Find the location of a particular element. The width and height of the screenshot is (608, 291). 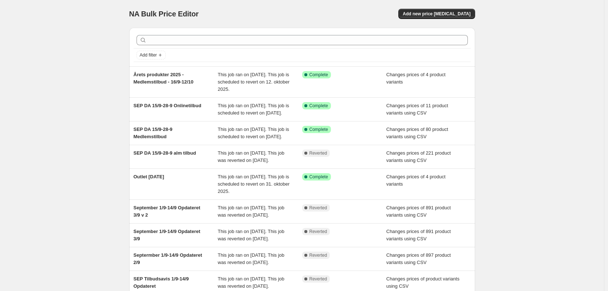

span: SEP Tilbudsavis 1/9-14/9 Opdateret is located at coordinates (161, 282).